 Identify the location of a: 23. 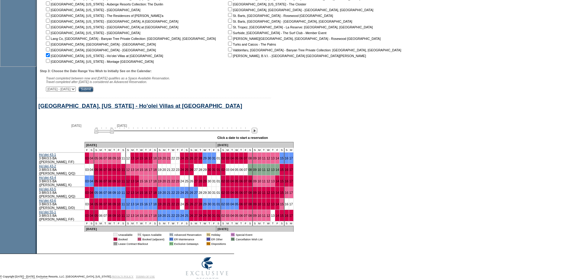
(178, 170).